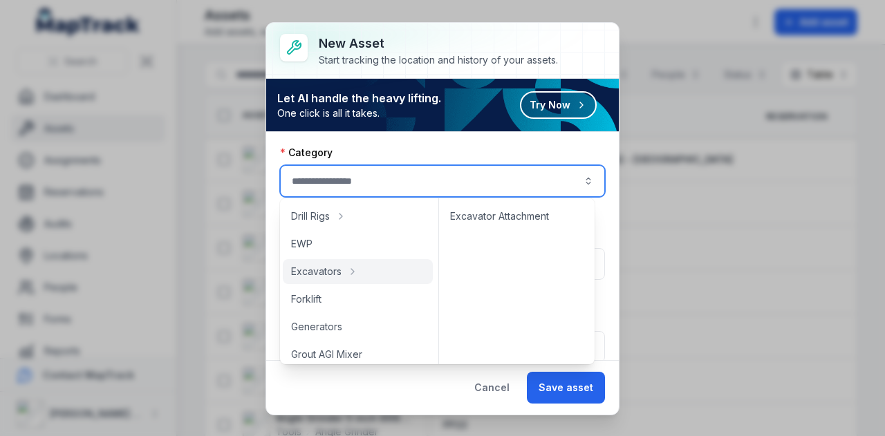 The width and height of the screenshot is (885, 436). Describe the element at coordinates (438, 60) in the screenshot. I see `div: Start tracking the location and history of your assets.` at that location.